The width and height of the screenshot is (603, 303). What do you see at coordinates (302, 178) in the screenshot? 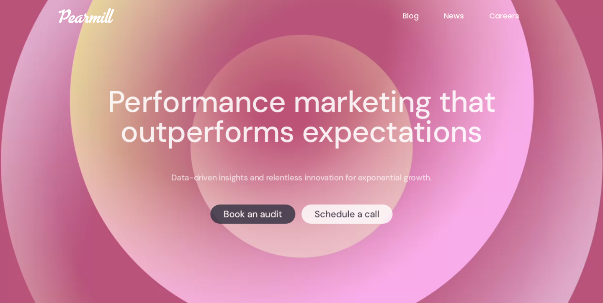
I see `p: Data-driven insights and relentless innovation for exponential growth.` at bounding box center [302, 178].